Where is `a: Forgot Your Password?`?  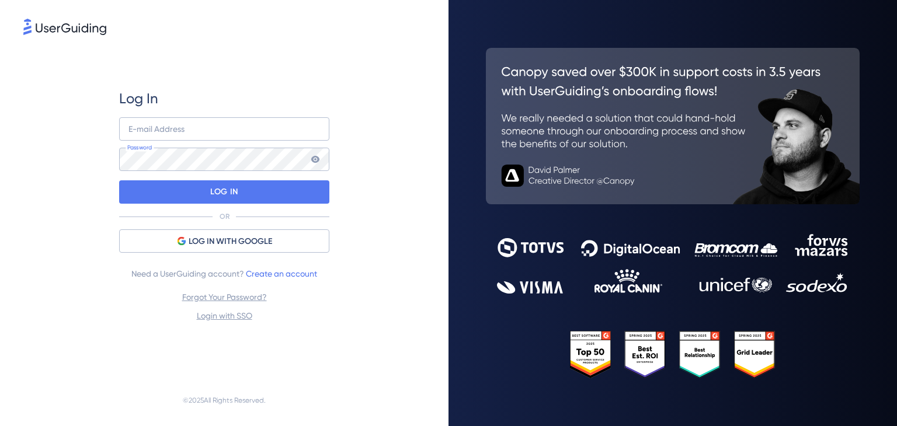
a: Forgot Your Password? is located at coordinates (224, 297).